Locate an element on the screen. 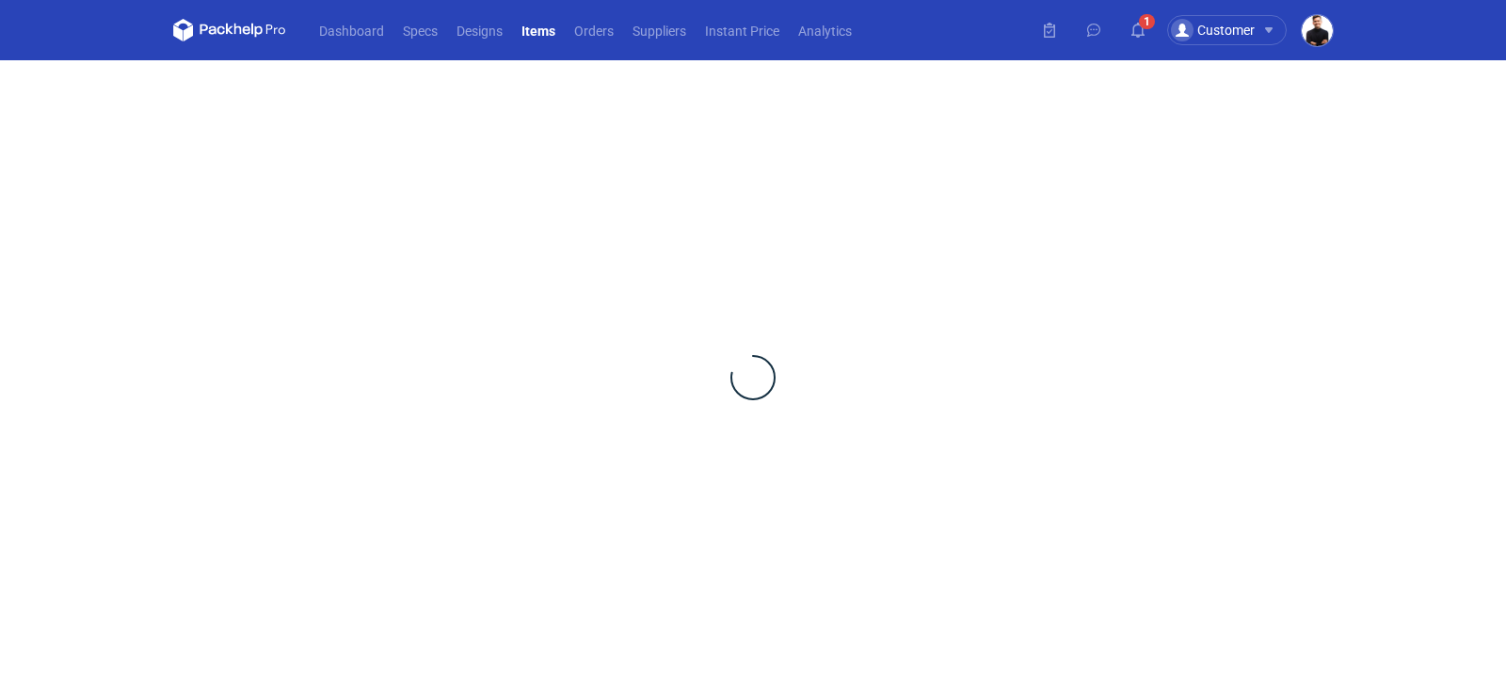 This screenshot has width=1506, height=695. a: Suppliers is located at coordinates (659, 30).